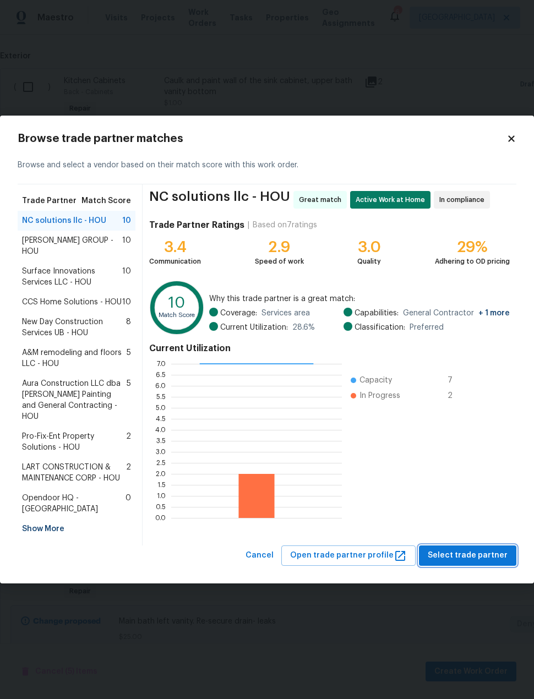  Describe the element at coordinates (238, 313) in the screenshot. I see `span: Coverage:` at that location.